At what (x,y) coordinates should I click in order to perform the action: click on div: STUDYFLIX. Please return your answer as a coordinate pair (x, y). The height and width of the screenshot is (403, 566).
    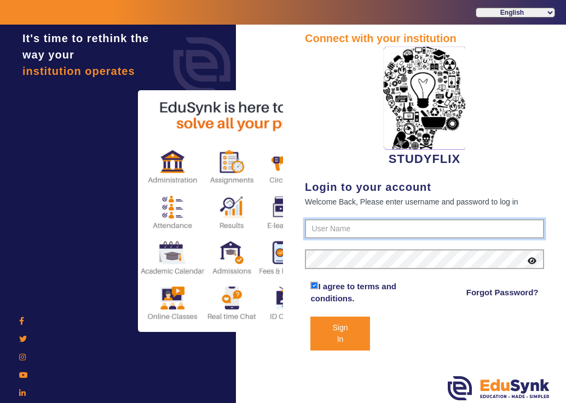
    Looking at the image, I should click on (424, 107).